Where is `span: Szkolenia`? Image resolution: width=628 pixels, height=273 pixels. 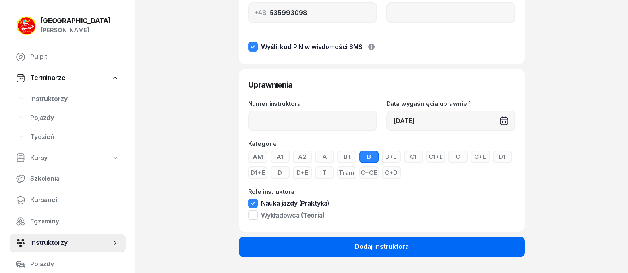
span: Szkolenia is located at coordinates (75, 179).